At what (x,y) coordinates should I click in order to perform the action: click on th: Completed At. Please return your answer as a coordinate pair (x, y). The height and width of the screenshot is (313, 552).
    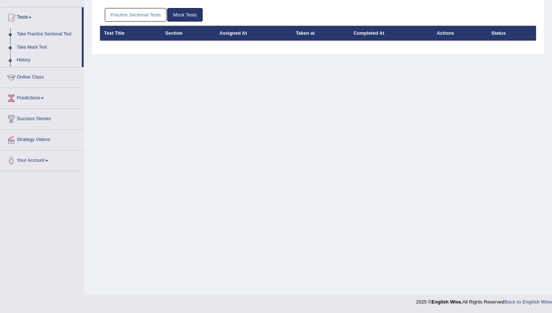
    Looking at the image, I should click on (391, 33).